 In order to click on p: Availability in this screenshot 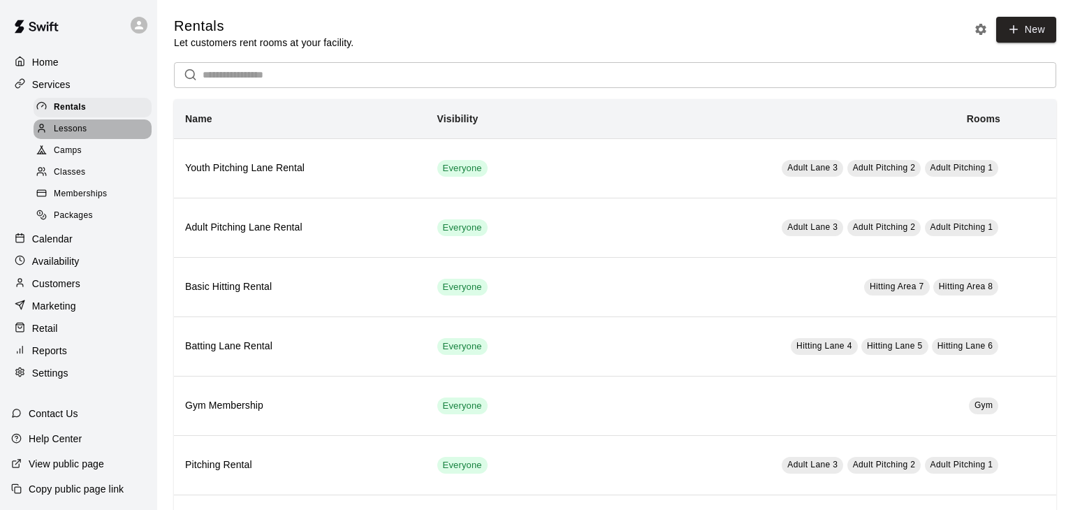, I will do `click(56, 261)`.